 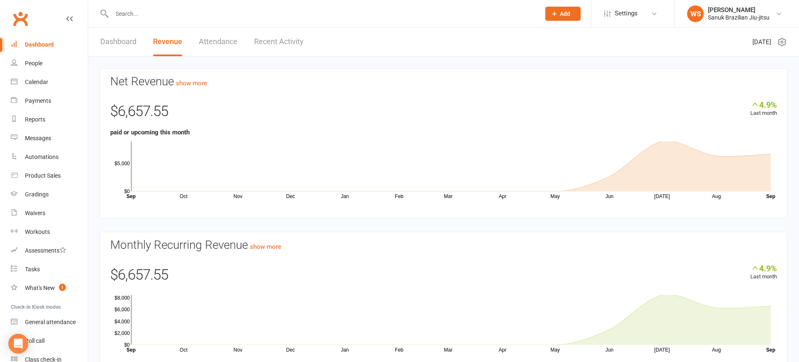 What do you see at coordinates (20, 19) in the screenshot?
I see `a: Clubworx` at bounding box center [20, 19].